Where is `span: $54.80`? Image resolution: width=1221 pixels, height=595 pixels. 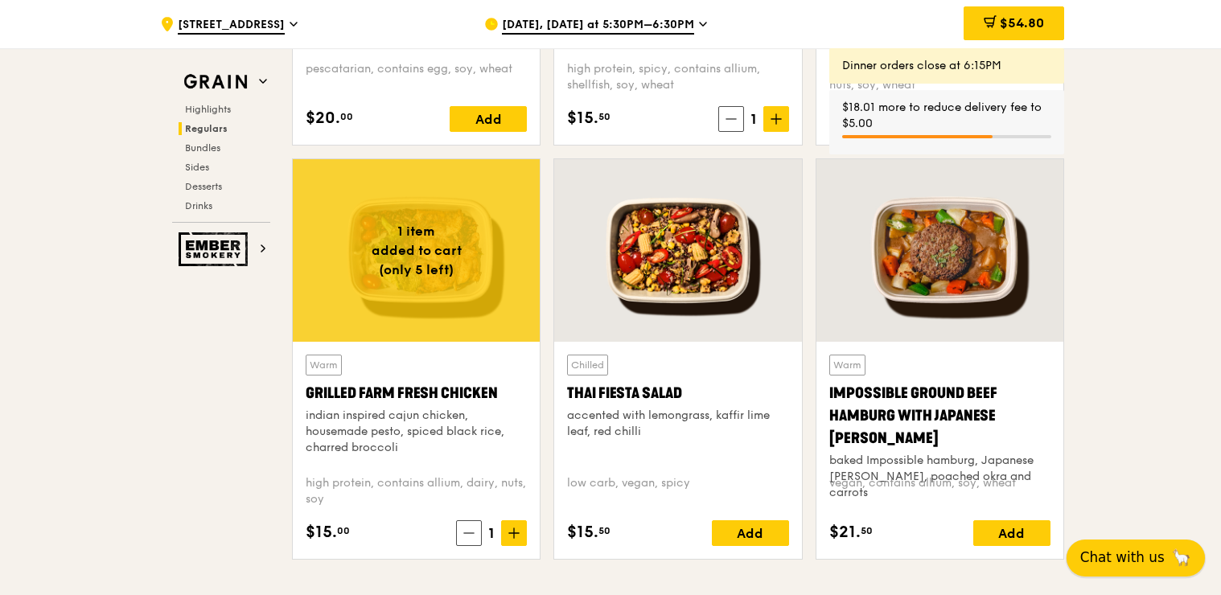 span: $54.80 is located at coordinates (1021, 23).